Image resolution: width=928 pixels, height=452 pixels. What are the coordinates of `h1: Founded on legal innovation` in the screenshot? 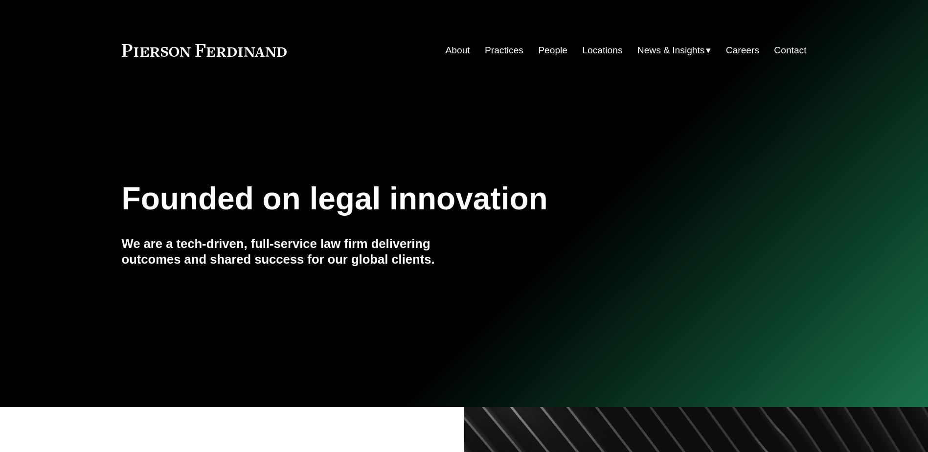 It's located at (407, 199).